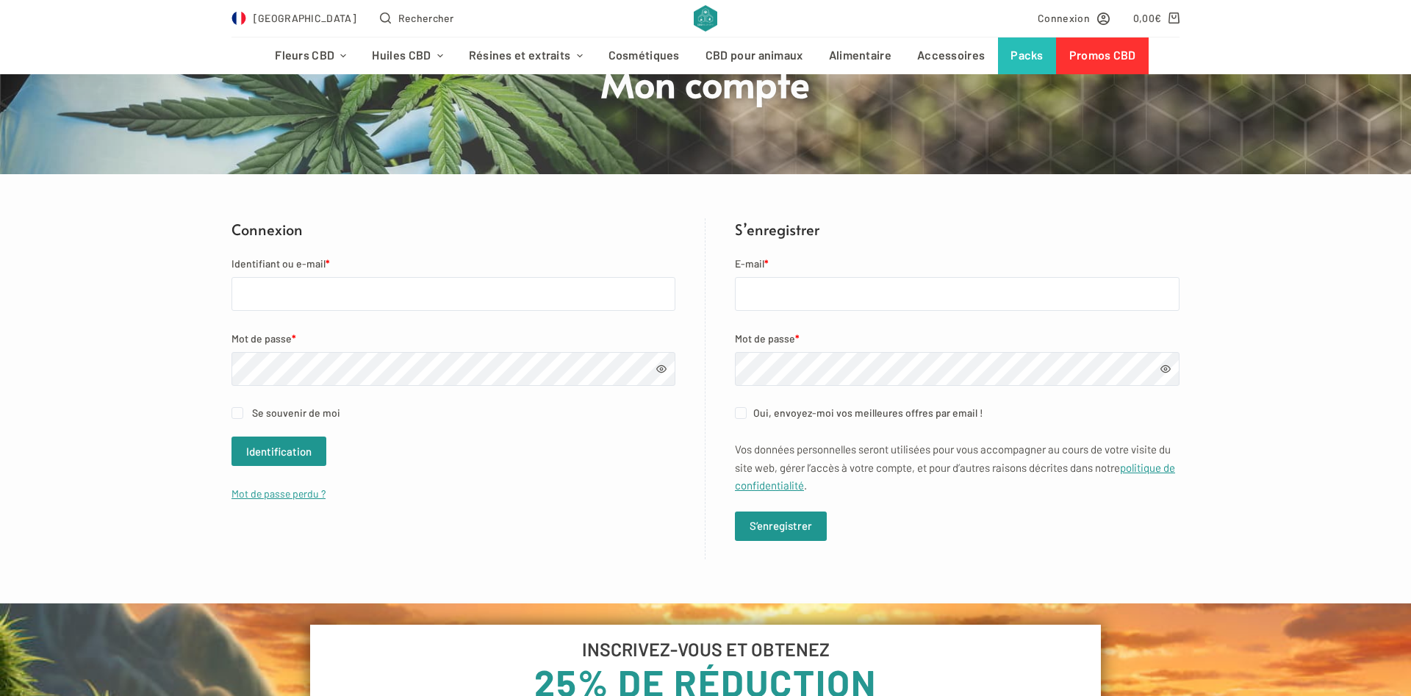 Image resolution: width=1411 pixels, height=696 pixels. What do you see at coordinates (279, 493) in the screenshot?
I see `a: Mot de passe perdu ?` at bounding box center [279, 493].